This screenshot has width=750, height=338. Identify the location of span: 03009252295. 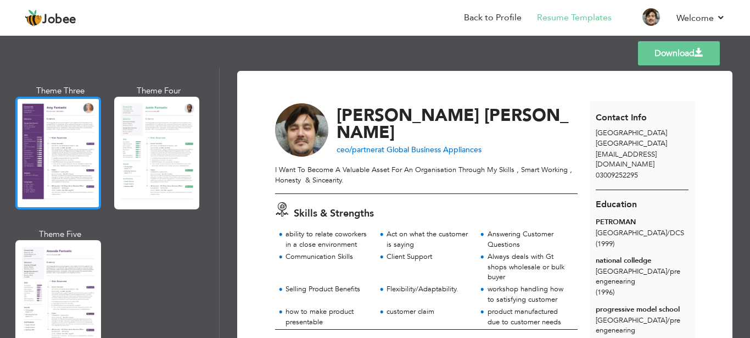
(617, 175).